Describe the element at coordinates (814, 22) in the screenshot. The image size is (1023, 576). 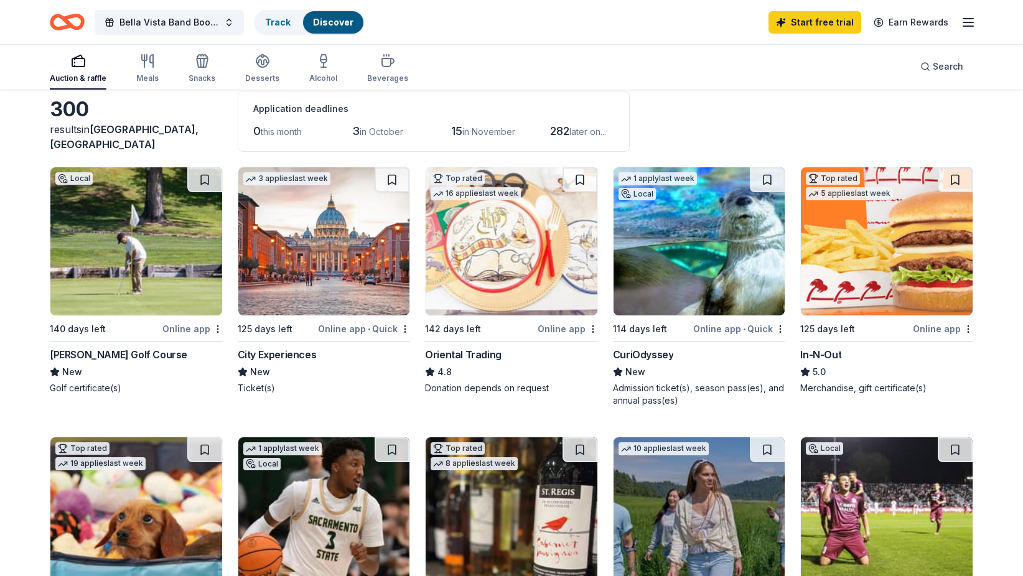
I see `a: Start free trial` at that location.